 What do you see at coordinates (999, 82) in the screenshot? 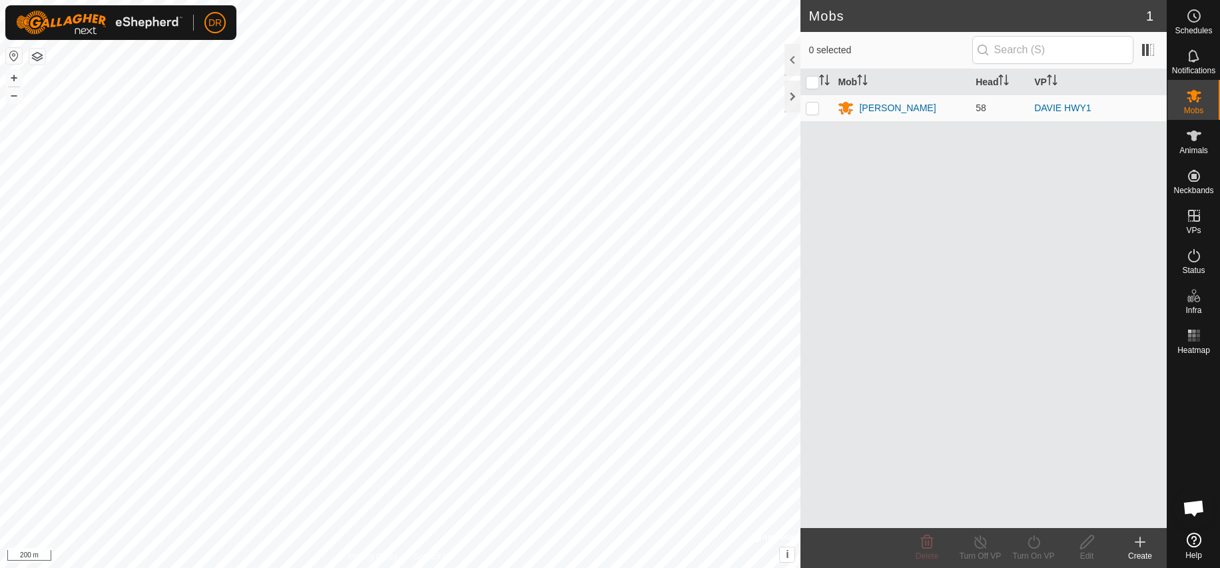
I see `th: Head` at bounding box center [999, 82].